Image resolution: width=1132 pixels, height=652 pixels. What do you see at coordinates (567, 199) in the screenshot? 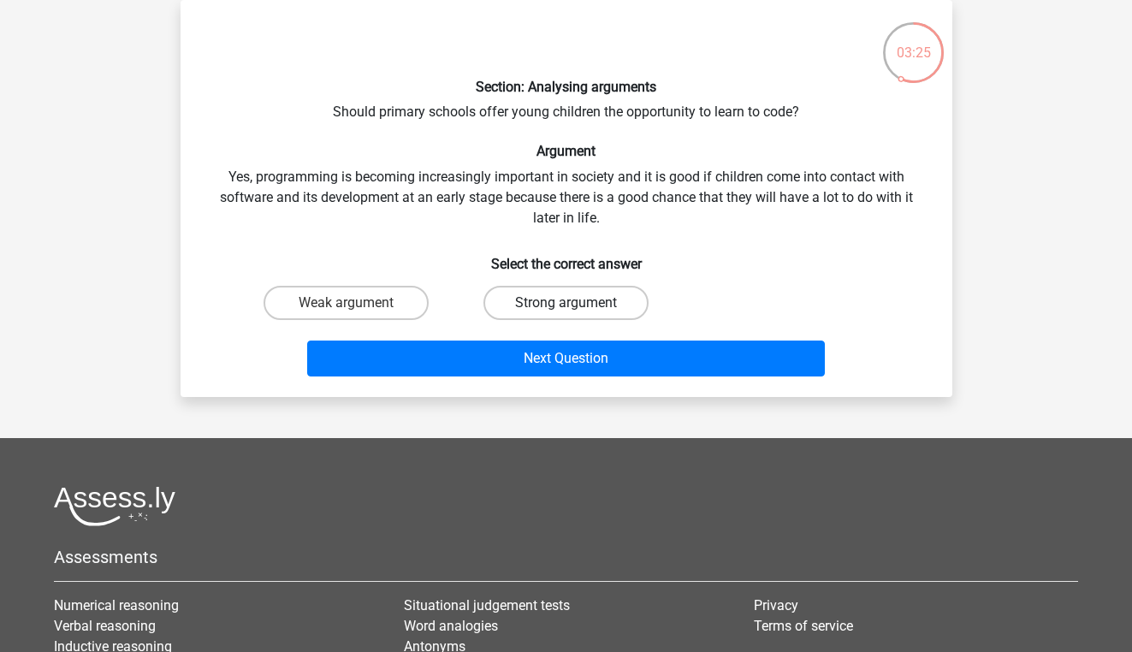
I see `div: Should primary schools offer young children the opportunity to learn to code? Yes, programming is...` at bounding box center [567, 199].